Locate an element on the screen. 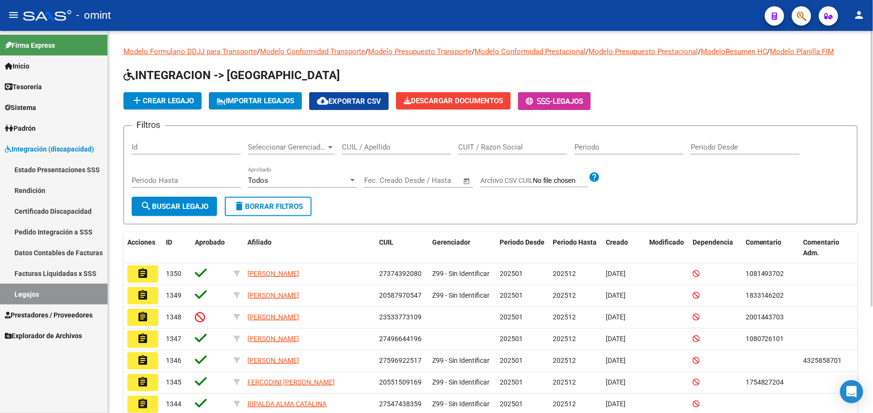  mat-icon: cloud_download is located at coordinates (323, 101).